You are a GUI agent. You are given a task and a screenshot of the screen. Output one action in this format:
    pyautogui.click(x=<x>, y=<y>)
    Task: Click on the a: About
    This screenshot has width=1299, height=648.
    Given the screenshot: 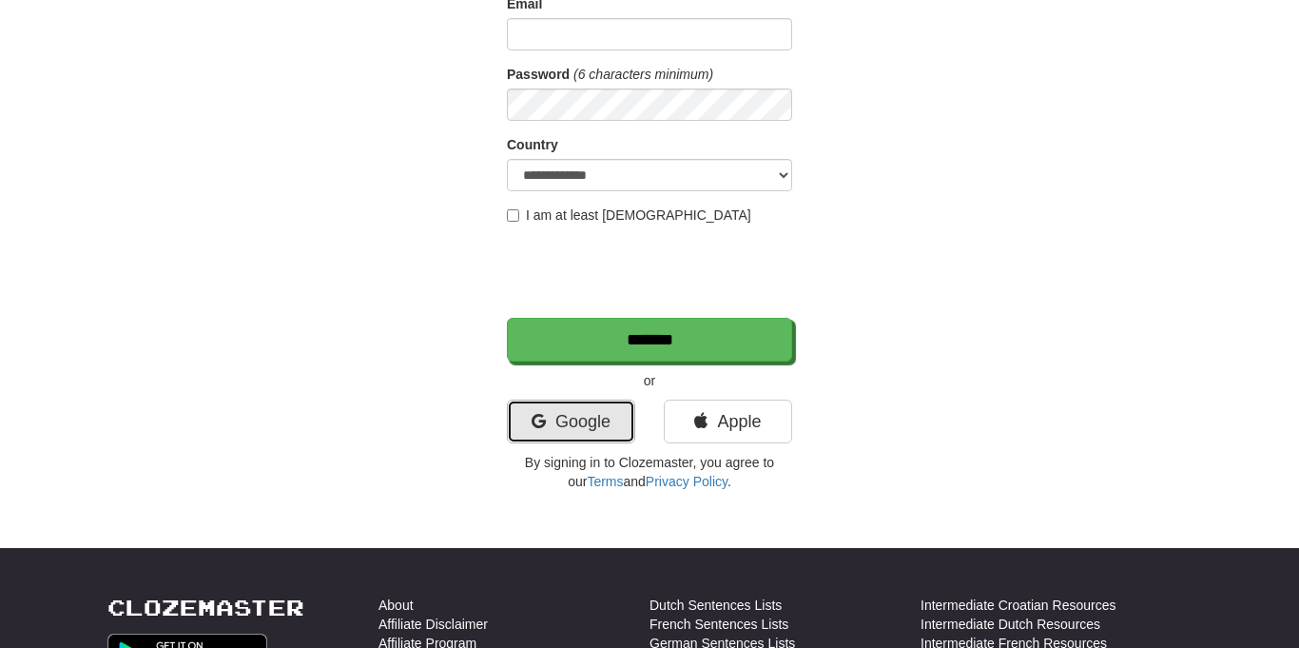 What is the action you would take?
    pyautogui.click(x=396, y=605)
    